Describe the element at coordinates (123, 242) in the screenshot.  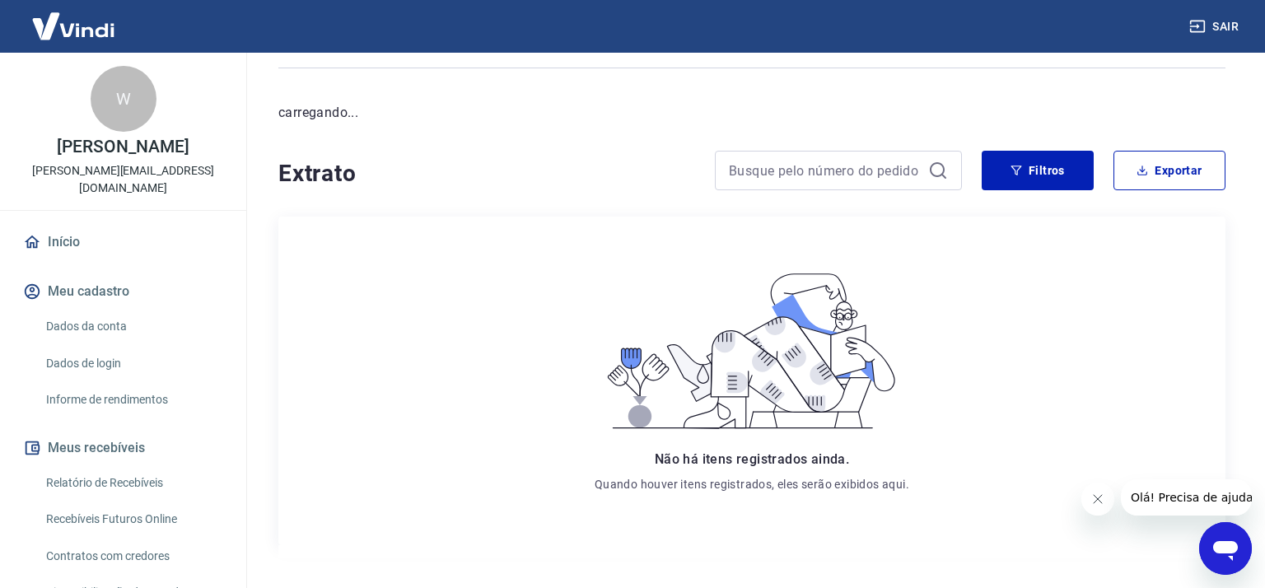
I see `a: Início` at that location.